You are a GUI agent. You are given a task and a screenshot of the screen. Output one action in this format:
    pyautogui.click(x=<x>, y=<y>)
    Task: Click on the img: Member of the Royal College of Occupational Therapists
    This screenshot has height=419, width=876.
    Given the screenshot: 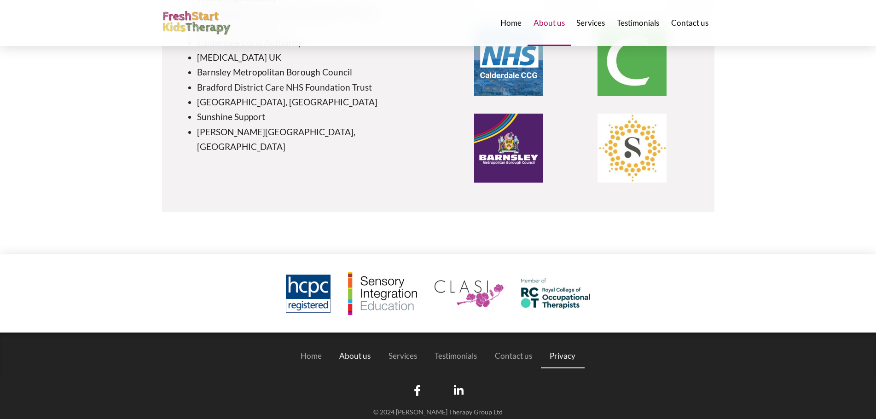 What is the action you would take?
    pyautogui.click(x=555, y=294)
    